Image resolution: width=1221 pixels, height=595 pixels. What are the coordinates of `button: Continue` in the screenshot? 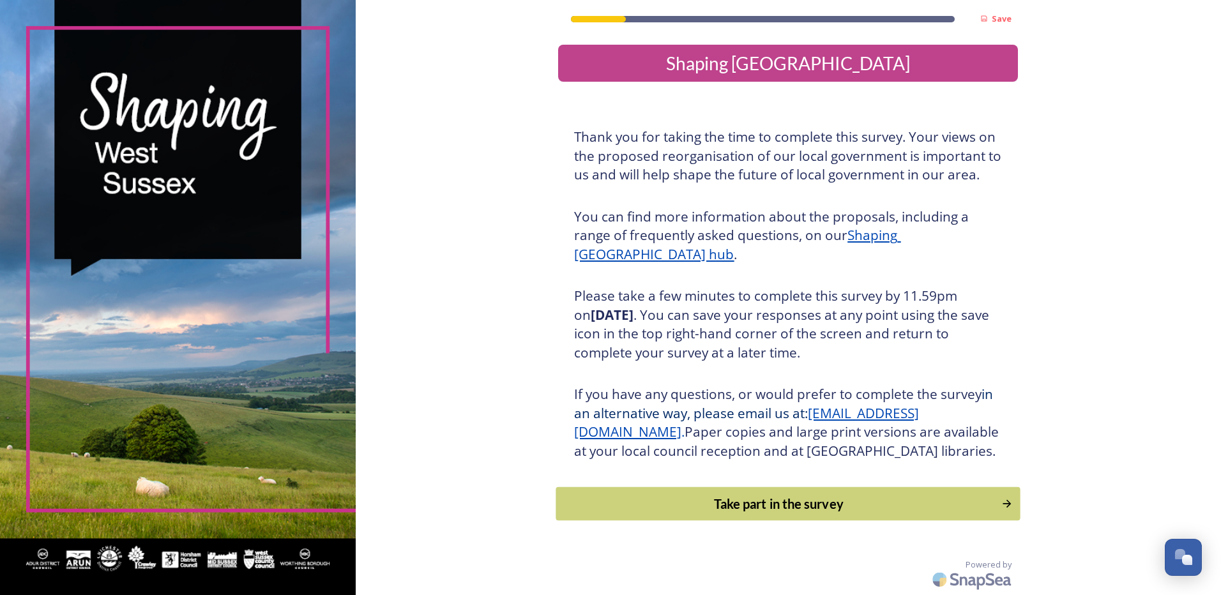 It's located at (788, 504).